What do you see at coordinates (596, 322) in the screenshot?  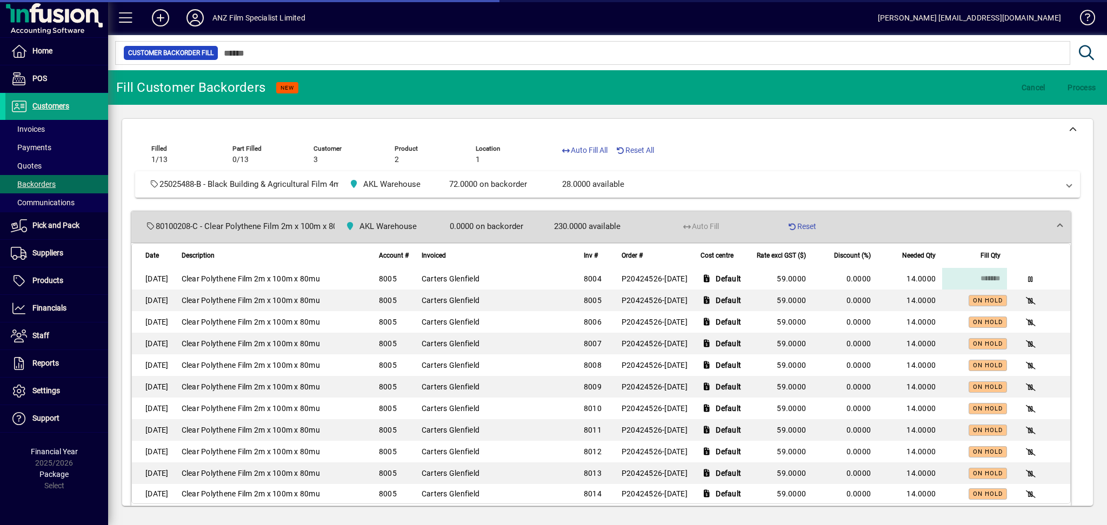 I see `td: 8006` at bounding box center [596, 322].